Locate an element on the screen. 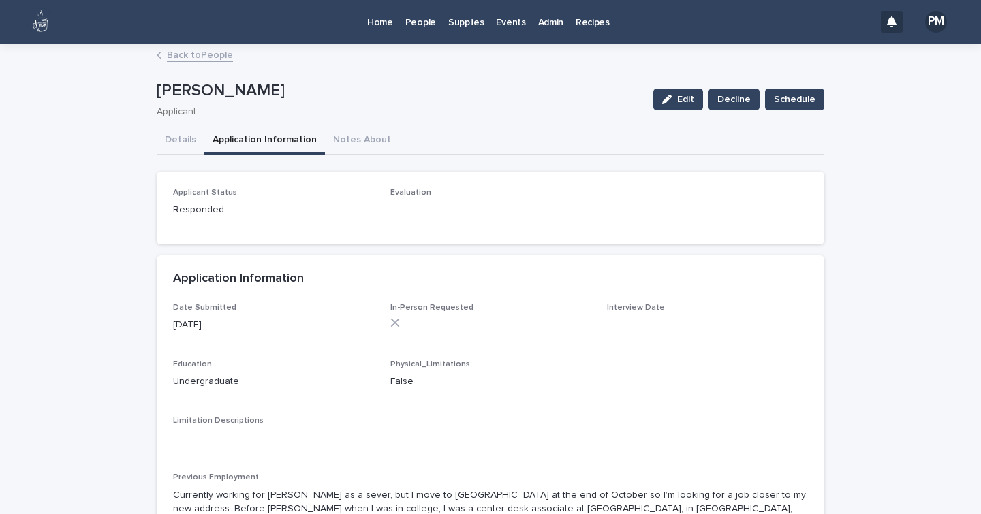 Image resolution: width=981 pixels, height=514 pixels. img: 80hjoBaRqlyywVK24fQd is located at coordinates (41, 22).